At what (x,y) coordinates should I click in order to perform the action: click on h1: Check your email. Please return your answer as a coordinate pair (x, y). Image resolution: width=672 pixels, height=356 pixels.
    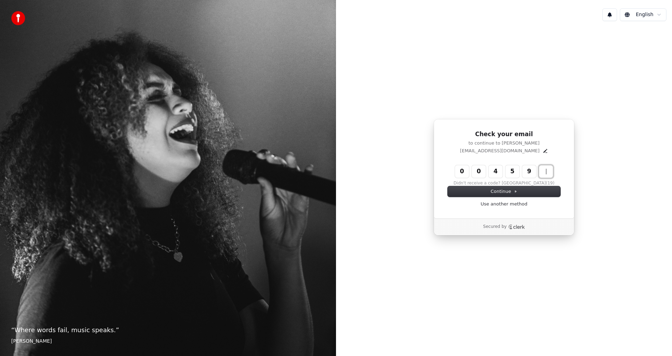
    Looking at the image, I should click on (504, 134).